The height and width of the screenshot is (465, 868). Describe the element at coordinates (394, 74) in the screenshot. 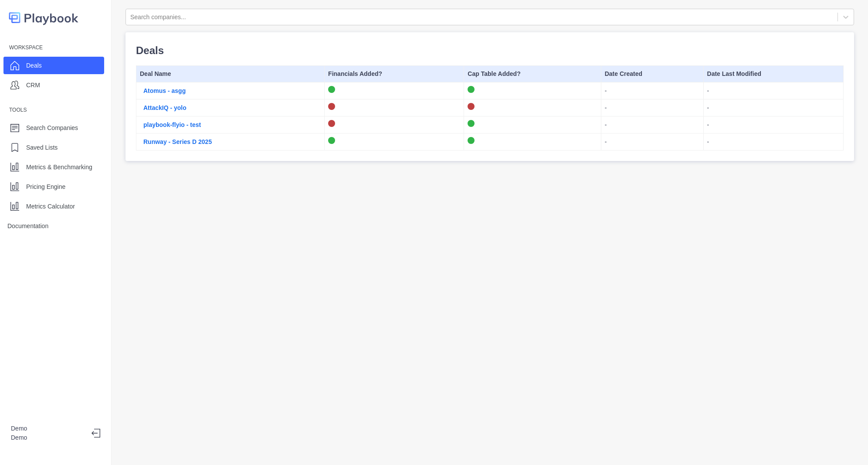

I see `th: Financials Added?` at that location.